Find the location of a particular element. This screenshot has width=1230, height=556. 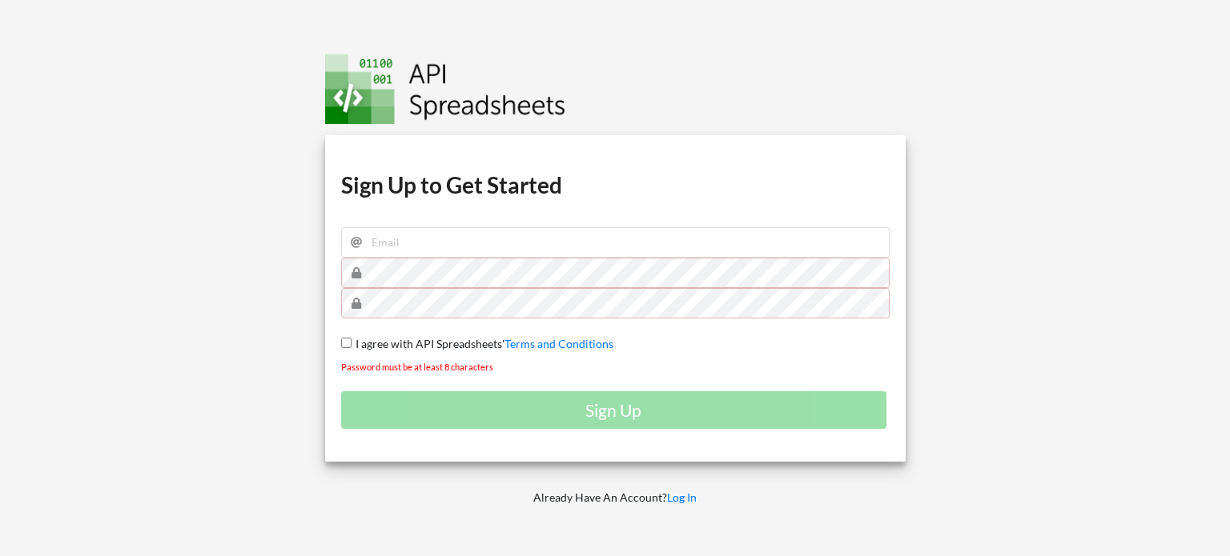

a: Log In is located at coordinates (681, 497).